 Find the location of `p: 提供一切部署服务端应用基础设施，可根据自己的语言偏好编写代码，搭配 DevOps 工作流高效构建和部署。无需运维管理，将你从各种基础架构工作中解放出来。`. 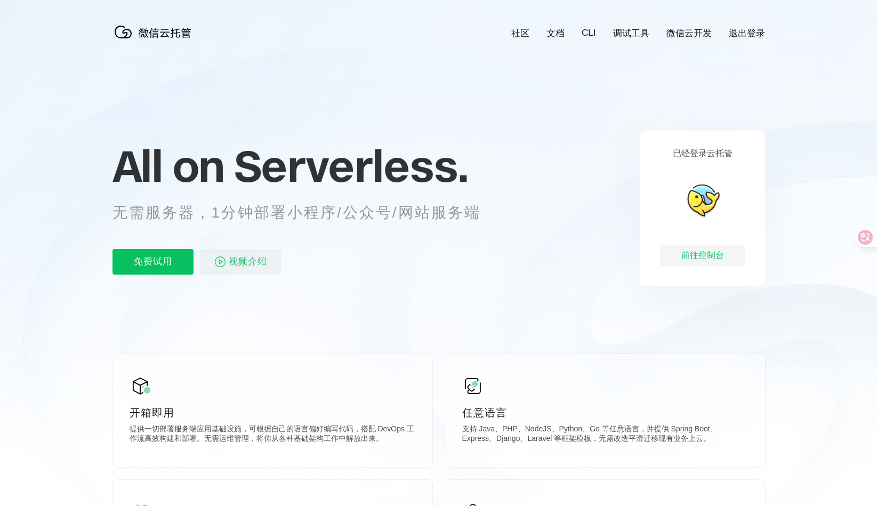

p: 提供一切部署服务端应用基础设施，可根据自己的语言偏好编写代码，搭配 DevOps 工作流高效构建和部署。无需运维管理，将你从各种基础架构工作中解放出来。 is located at coordinates (273, 435).